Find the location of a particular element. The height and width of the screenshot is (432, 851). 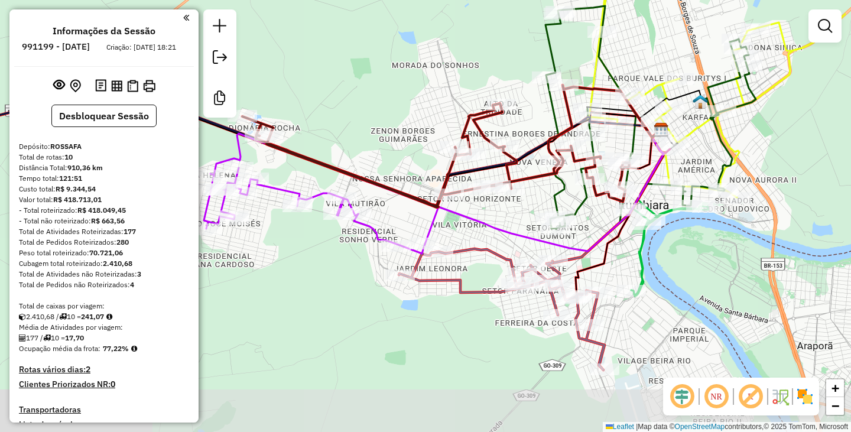

div: Total de caixas por viagem: is located at coordinates (104, 306).